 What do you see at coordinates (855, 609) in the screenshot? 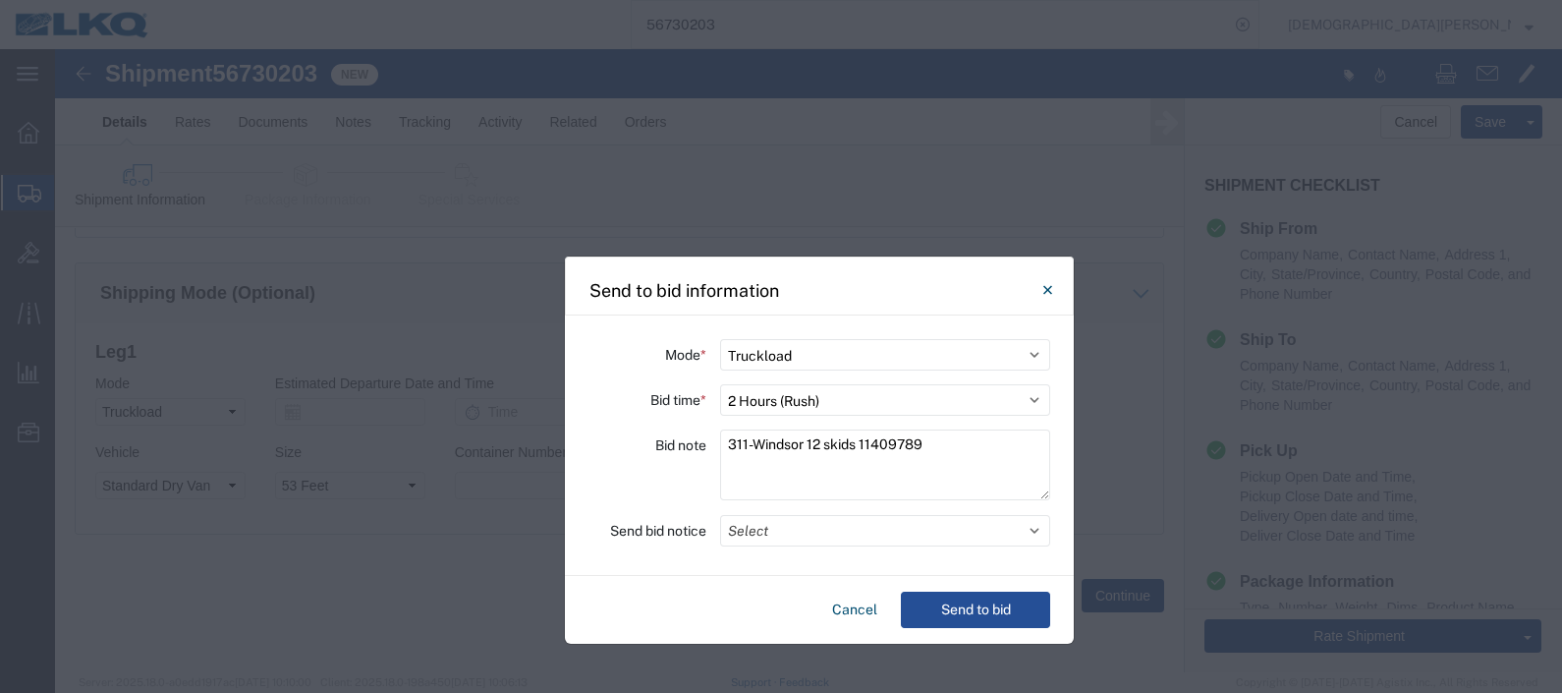
I see `button: Cancel` at bounding box center [855, 609].